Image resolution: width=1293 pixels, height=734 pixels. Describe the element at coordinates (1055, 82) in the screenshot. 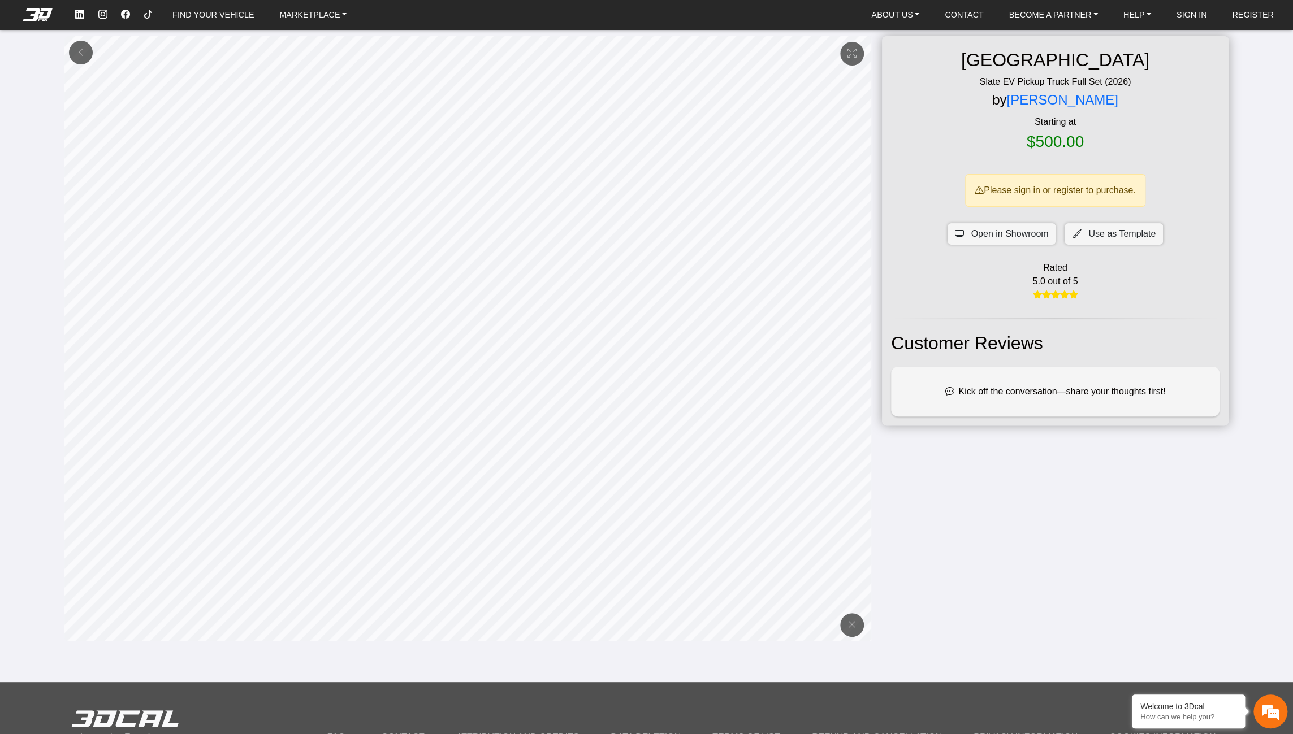

I see `span: Slate EV Pickup Truck Full Set (2026)` at that location.